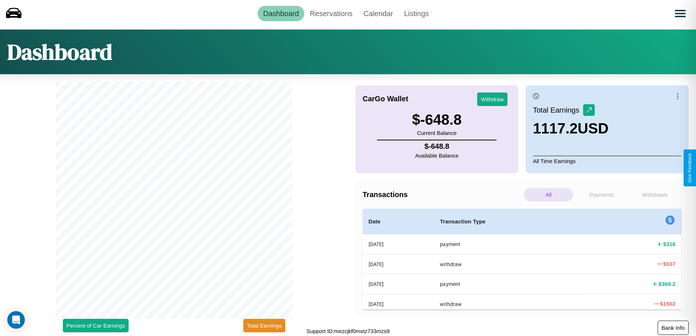  What do you see at coordinates (60, 52) in the screenshot?
I see `h1: Dashboard` at bounding box center [60, 52].